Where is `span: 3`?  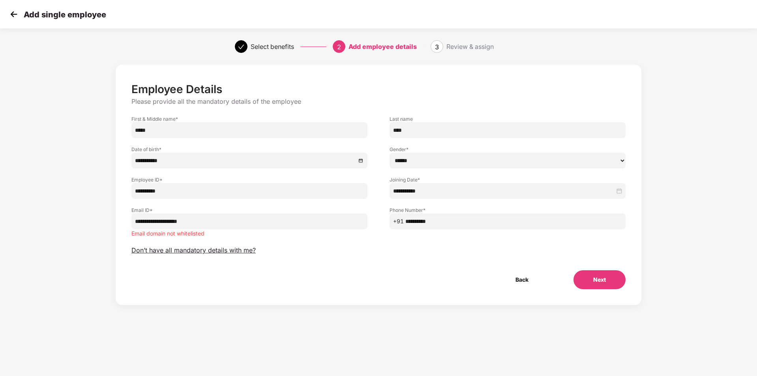 span: 3 is located at coordinates (437, 47).